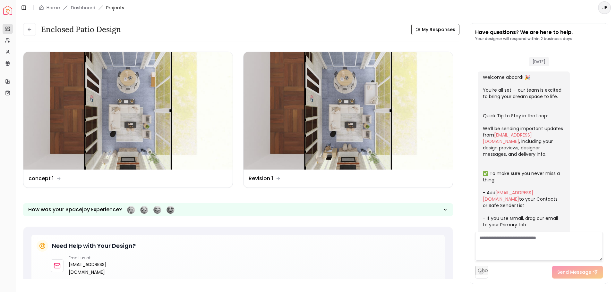  What do you see at coordinates (238, 210) in the screenshot?
I see `button: How was your Spacejoy Experience?Feeling terribleFeeling badFeeling goodFeeling awesome` at bounding box center [238, 210].